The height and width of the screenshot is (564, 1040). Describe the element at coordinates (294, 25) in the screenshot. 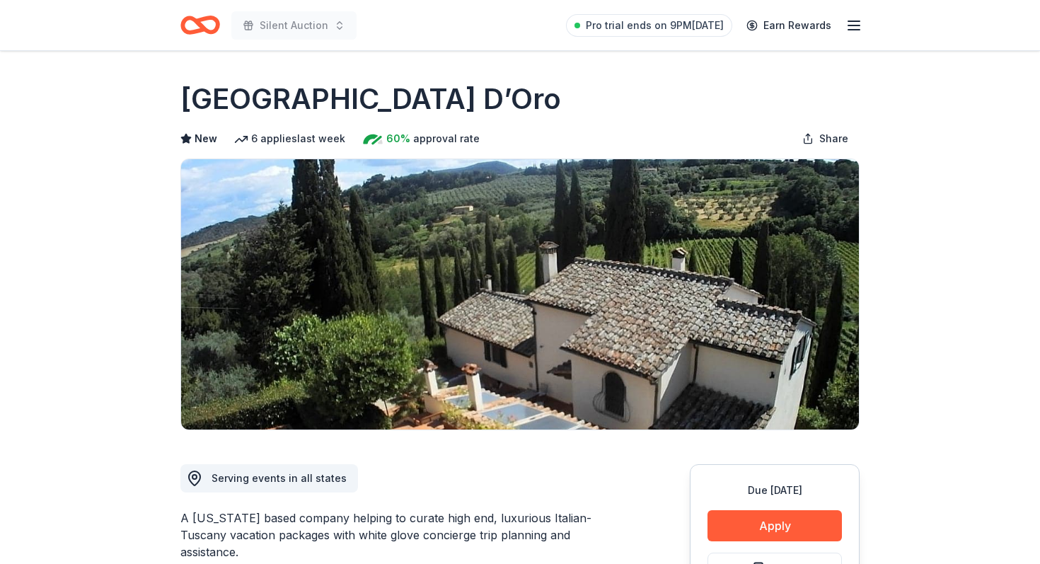

I see `span: Silent Auction` at that location.